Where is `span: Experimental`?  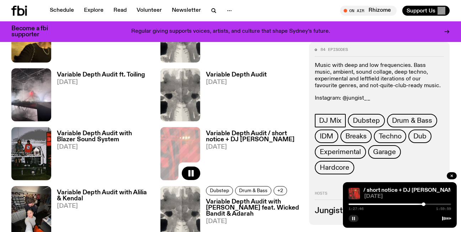 span: Experimental is located at coordinates (340, 152).